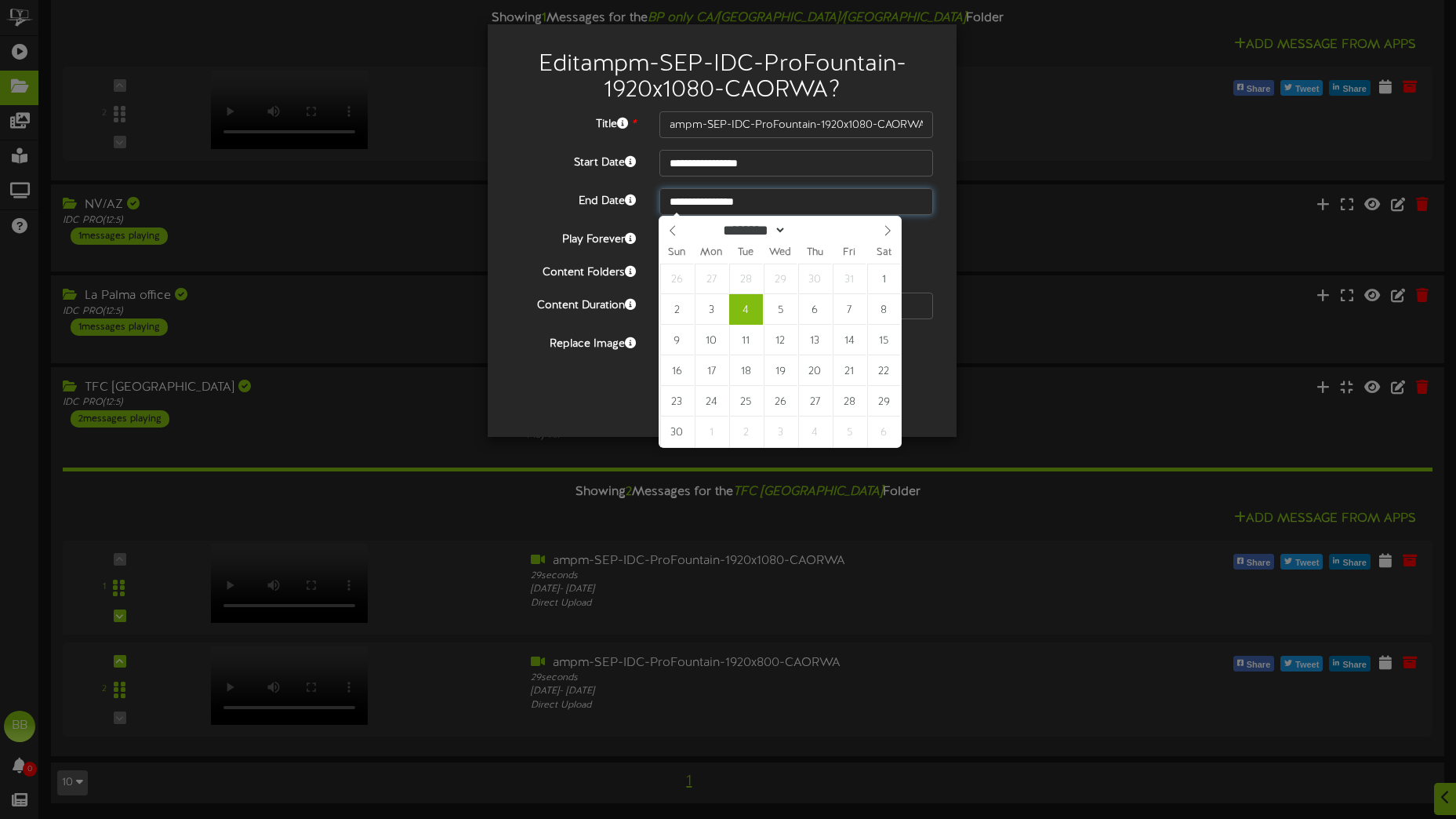  I want to click on span: October 26, 2025, so click(677, 279).